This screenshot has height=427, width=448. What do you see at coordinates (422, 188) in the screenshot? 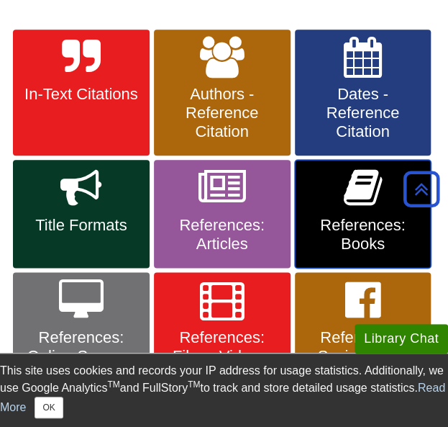
I see `a: Back to Top` at bounding box center [422, 188].